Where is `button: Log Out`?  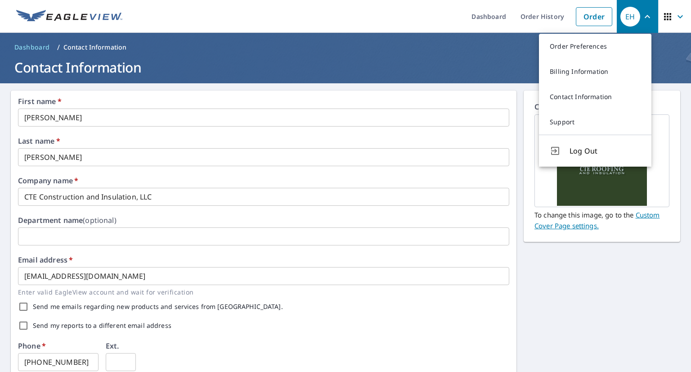 button: Log Out is located at coordinates (595, 150).